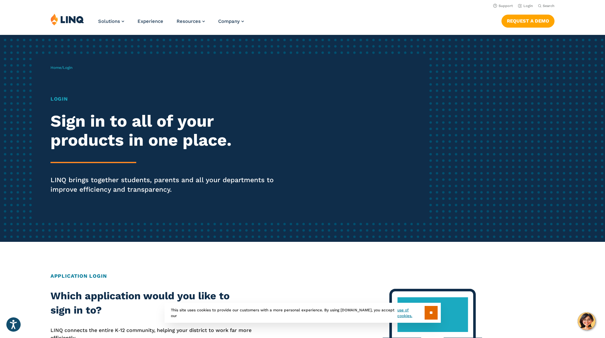 The width and height of the screenshot is (605, 338). Describe the element at coordinates (229, 21) in the screenshot. I see `span: Company` at that location.